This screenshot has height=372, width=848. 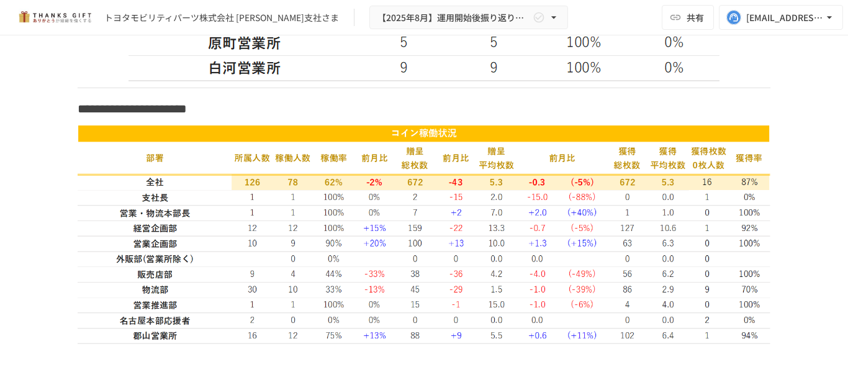 What do you see at coordinates (688, 17) in the screenshot?
I see `button: 共有` at bounding box center [688, 17].